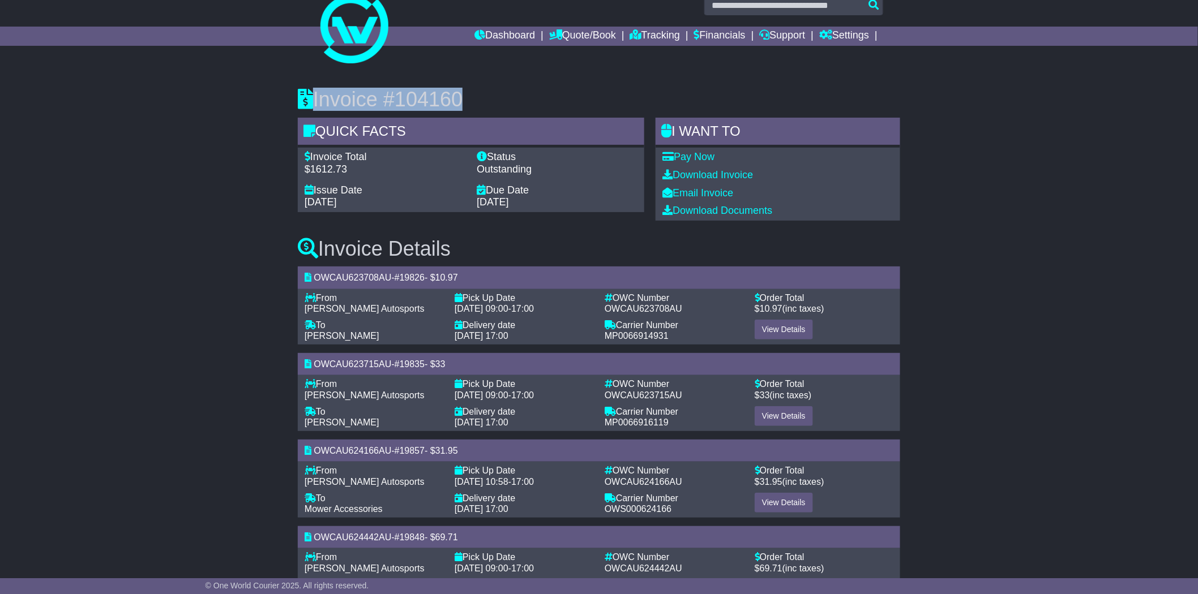 The image size is (1198, 594). I want to click on h3: Invoice #104160, so click(599, 100).